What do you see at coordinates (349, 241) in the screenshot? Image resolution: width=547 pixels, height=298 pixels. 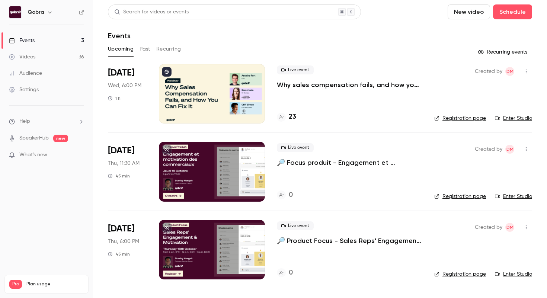 I see `p: 🔎 Product Focus - Sales Reps' Engagement & Motivation` at bounding box center [349, 241].